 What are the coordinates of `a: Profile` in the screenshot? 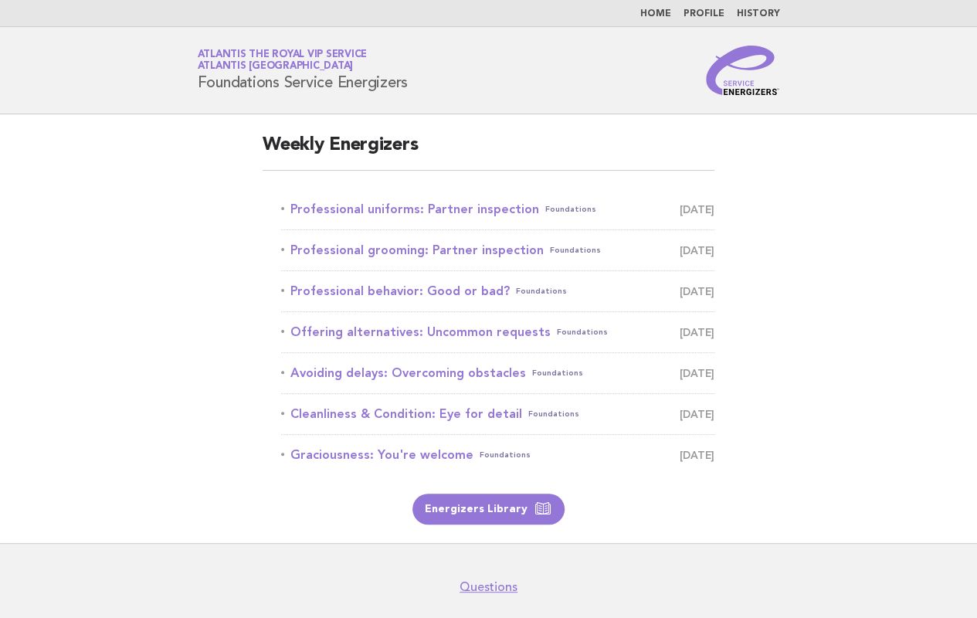 It's located at (703, 14).